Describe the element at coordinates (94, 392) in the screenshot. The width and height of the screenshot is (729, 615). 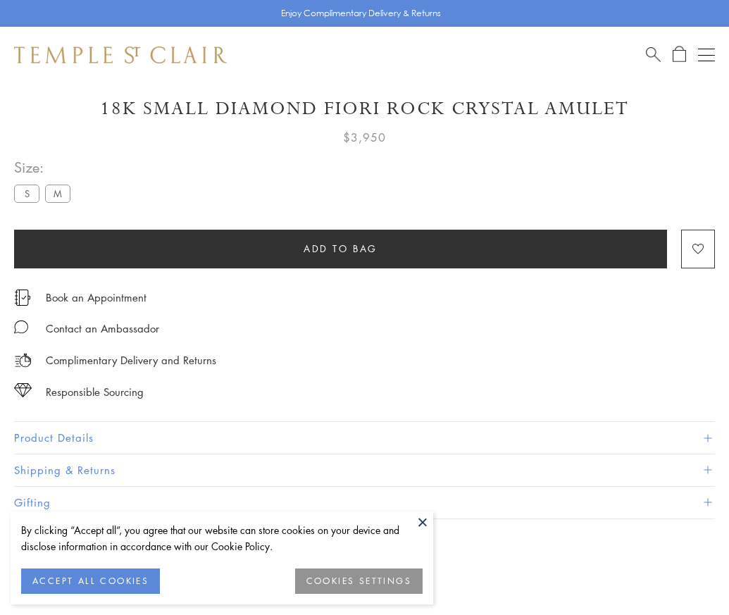
I see `div: Responsible Sourcing` at that location.